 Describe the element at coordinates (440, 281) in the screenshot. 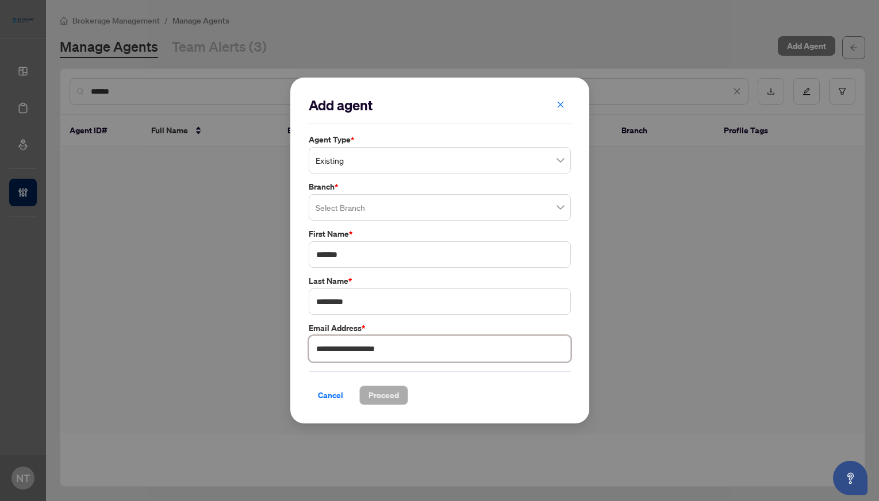

I see `label: Last Name` at that location.